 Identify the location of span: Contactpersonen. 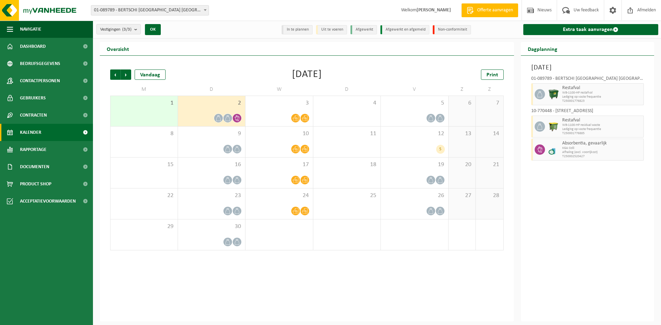
(40, 81).